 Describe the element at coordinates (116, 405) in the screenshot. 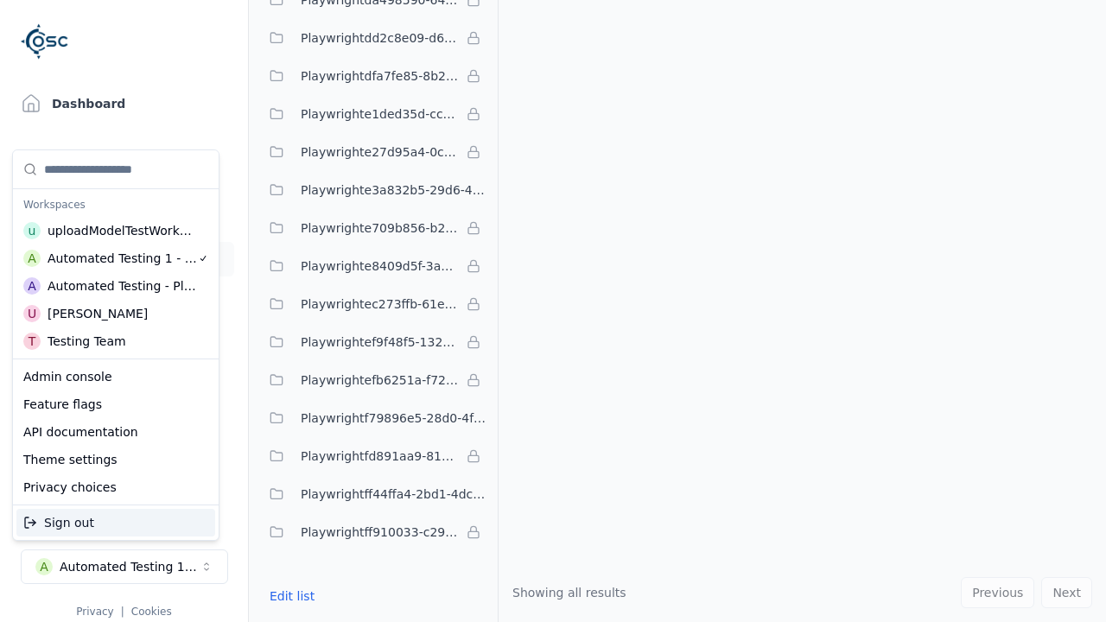

I see `div: Feature flags` at that location.